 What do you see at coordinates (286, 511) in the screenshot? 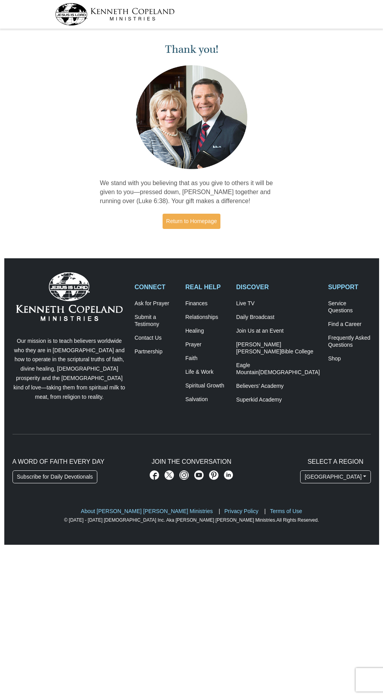
I see `a: Terms of Use` at bounding box center [286, 511].